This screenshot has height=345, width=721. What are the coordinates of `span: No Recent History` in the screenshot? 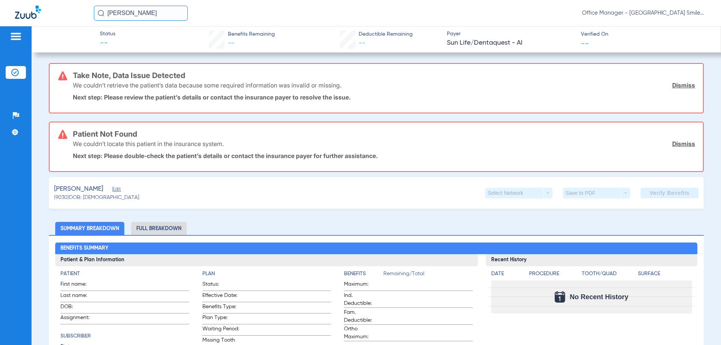 It's located at (599, 297).